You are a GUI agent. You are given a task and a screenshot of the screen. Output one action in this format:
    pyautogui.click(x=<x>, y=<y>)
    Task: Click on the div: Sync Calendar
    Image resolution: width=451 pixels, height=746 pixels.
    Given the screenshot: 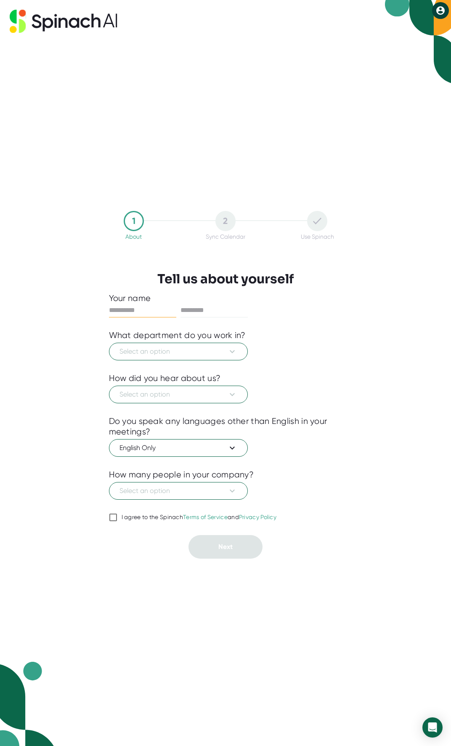 What is the action you would take?
    pyautogui.click(x=226, y=237)
    